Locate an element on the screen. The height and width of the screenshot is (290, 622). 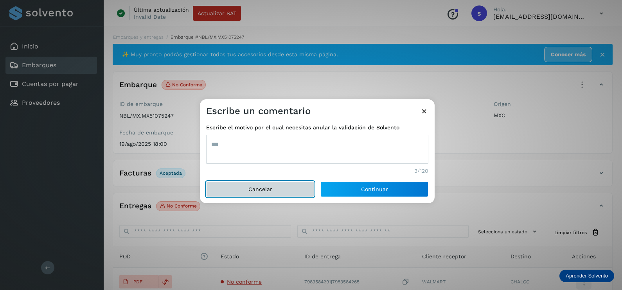
span: 3/120 is located at coordinates (421, 171).